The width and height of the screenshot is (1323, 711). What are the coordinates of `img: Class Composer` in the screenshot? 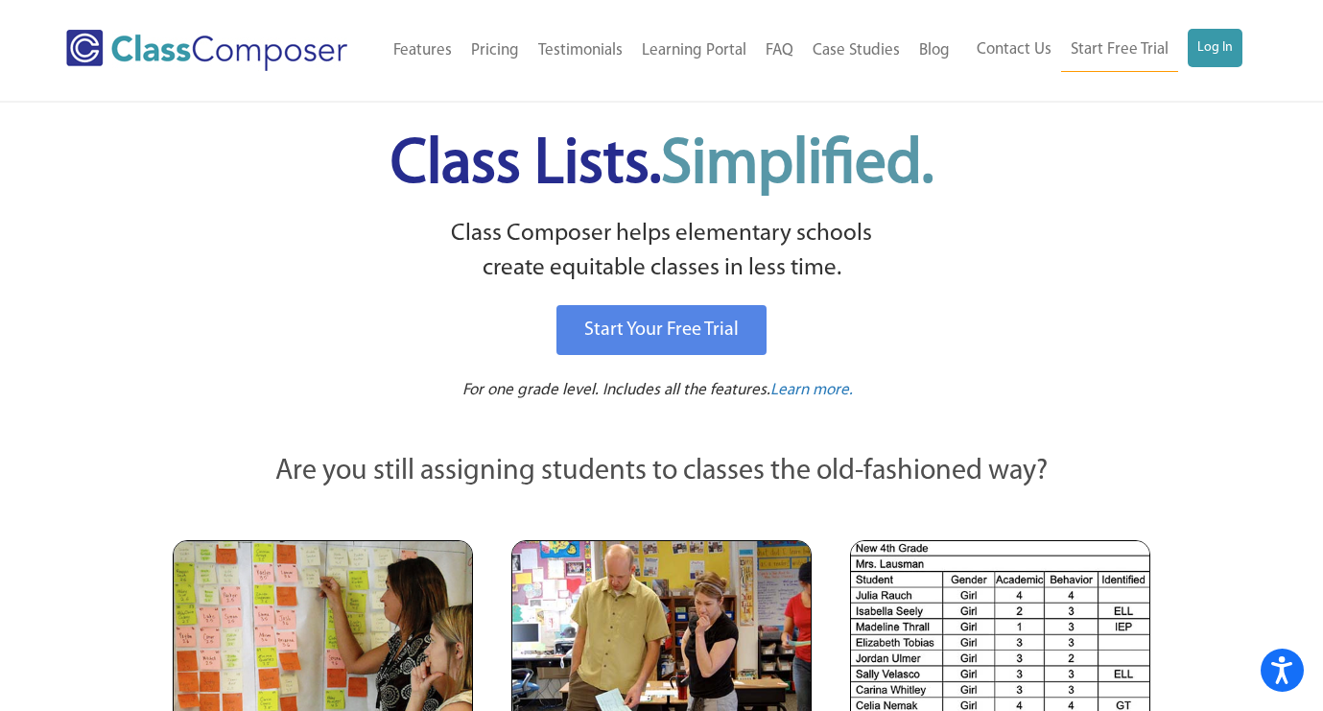 It's located at (206, 50).